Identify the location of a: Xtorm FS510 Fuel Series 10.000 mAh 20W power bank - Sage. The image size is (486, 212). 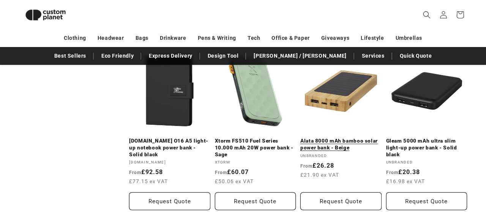
(255, 148).